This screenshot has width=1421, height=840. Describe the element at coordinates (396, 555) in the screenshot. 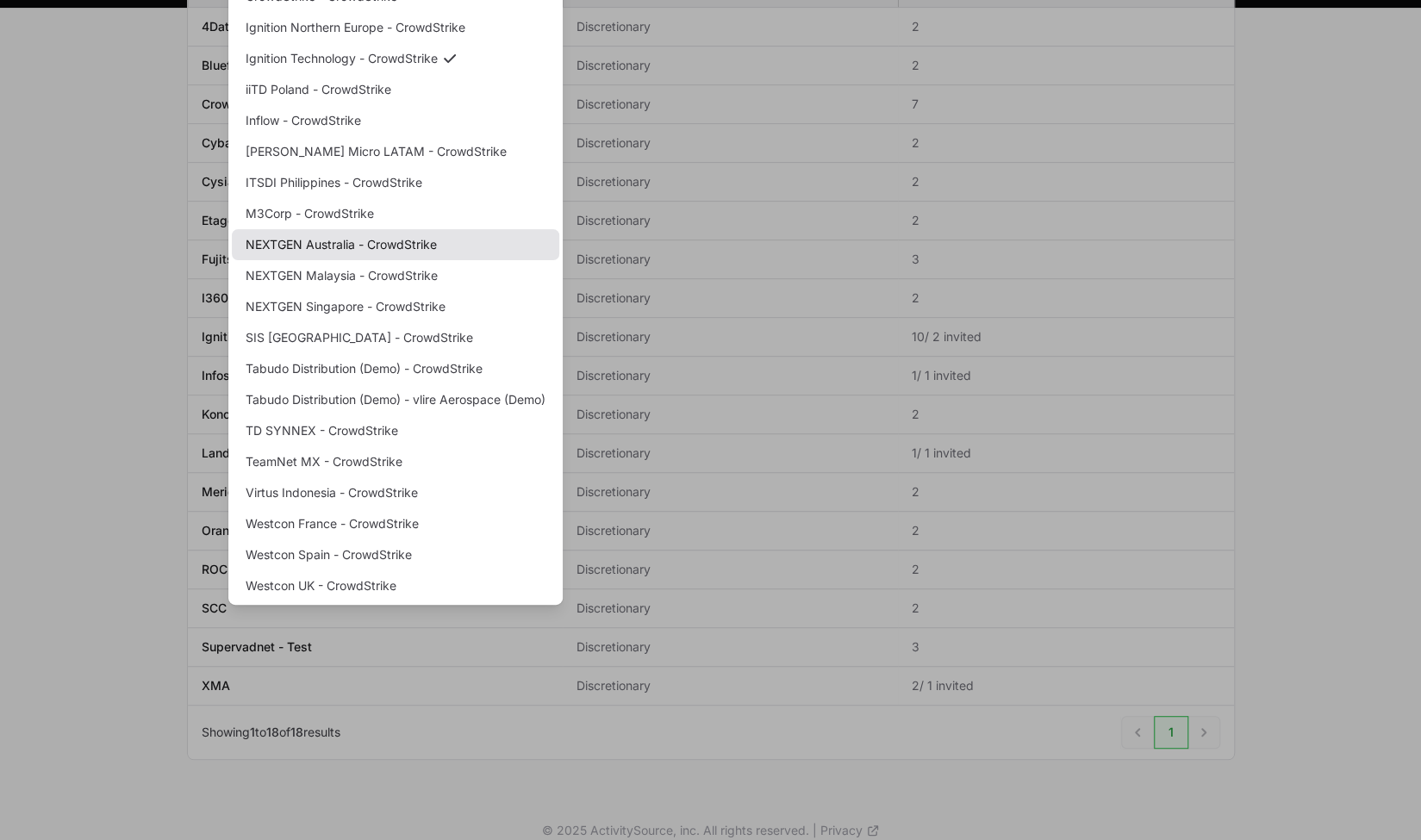

I see `a: Westcon Spain - CrowdStrike` at that location.